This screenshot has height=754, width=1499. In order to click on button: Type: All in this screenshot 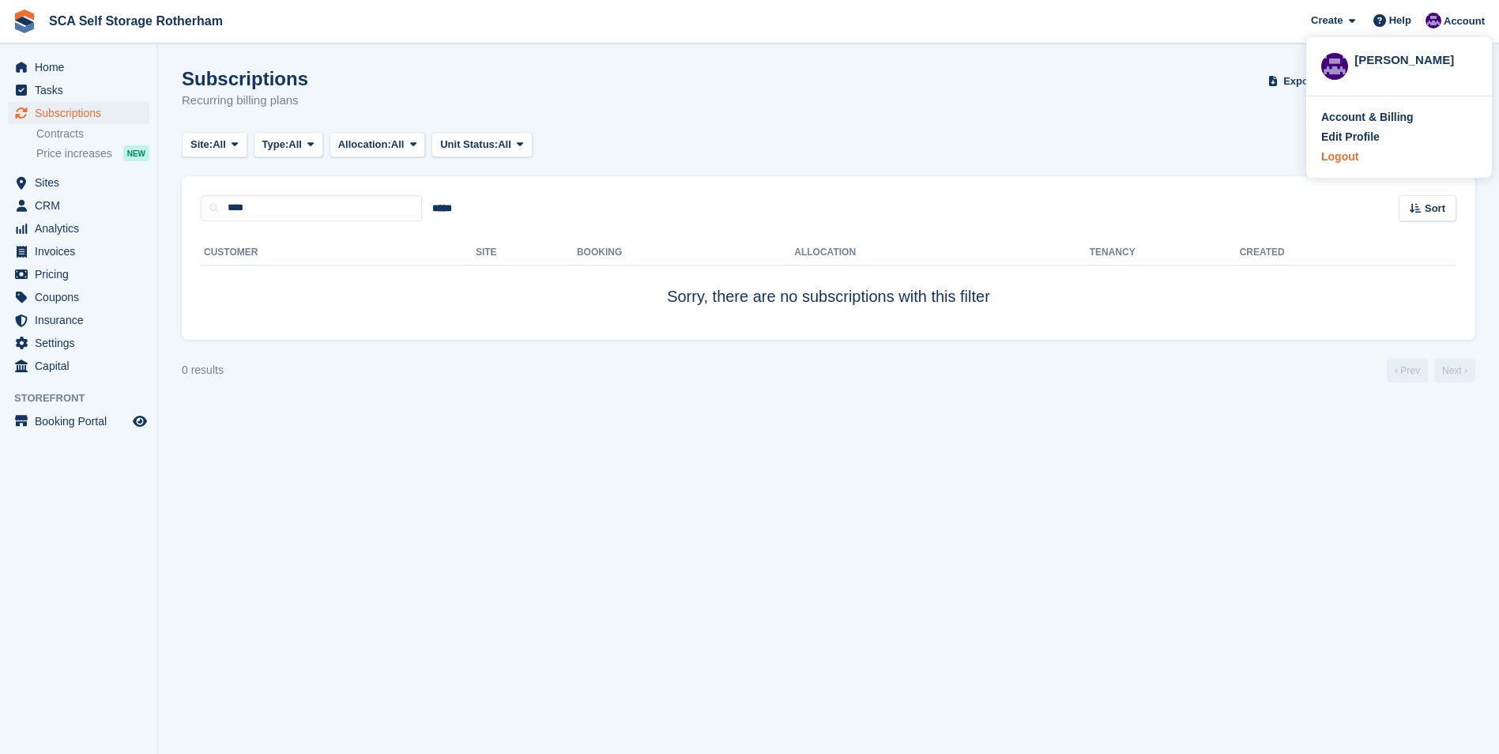, I will do `click(289, 145)`.